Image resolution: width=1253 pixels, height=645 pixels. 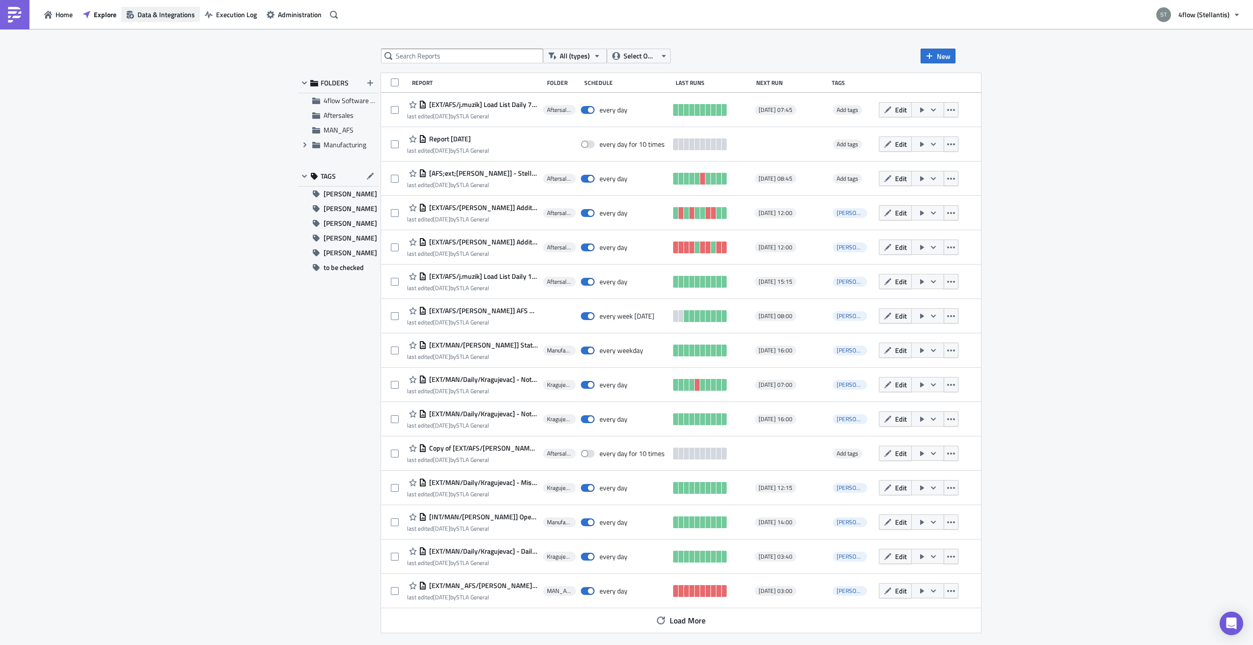 I want to click on button: Administration, so click(x=294, y=14).